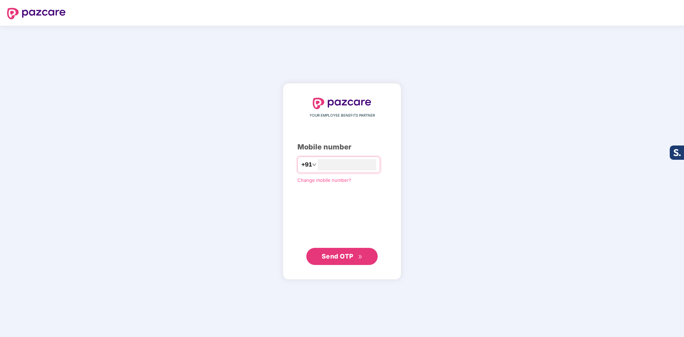 The height and width of the screenshot is (337, 684). What do you see at coordinates (324, 180) in the screenshot?
I see `a: Change mobile number?` at bounding box center [324, 180].